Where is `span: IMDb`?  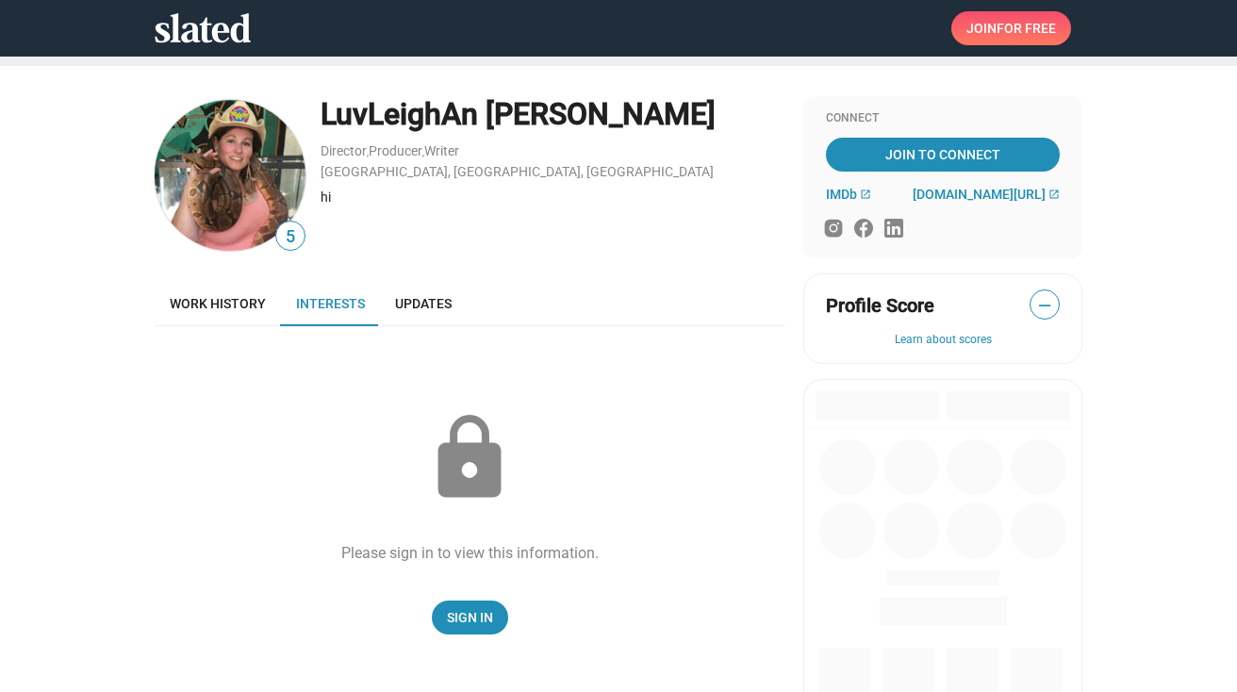
span: IMDb is located at coordinates (841, 194).